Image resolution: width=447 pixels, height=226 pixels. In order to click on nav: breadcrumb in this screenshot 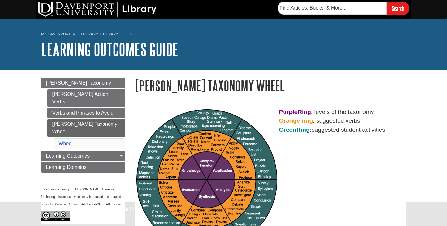, I will do `click(224, 35)`.